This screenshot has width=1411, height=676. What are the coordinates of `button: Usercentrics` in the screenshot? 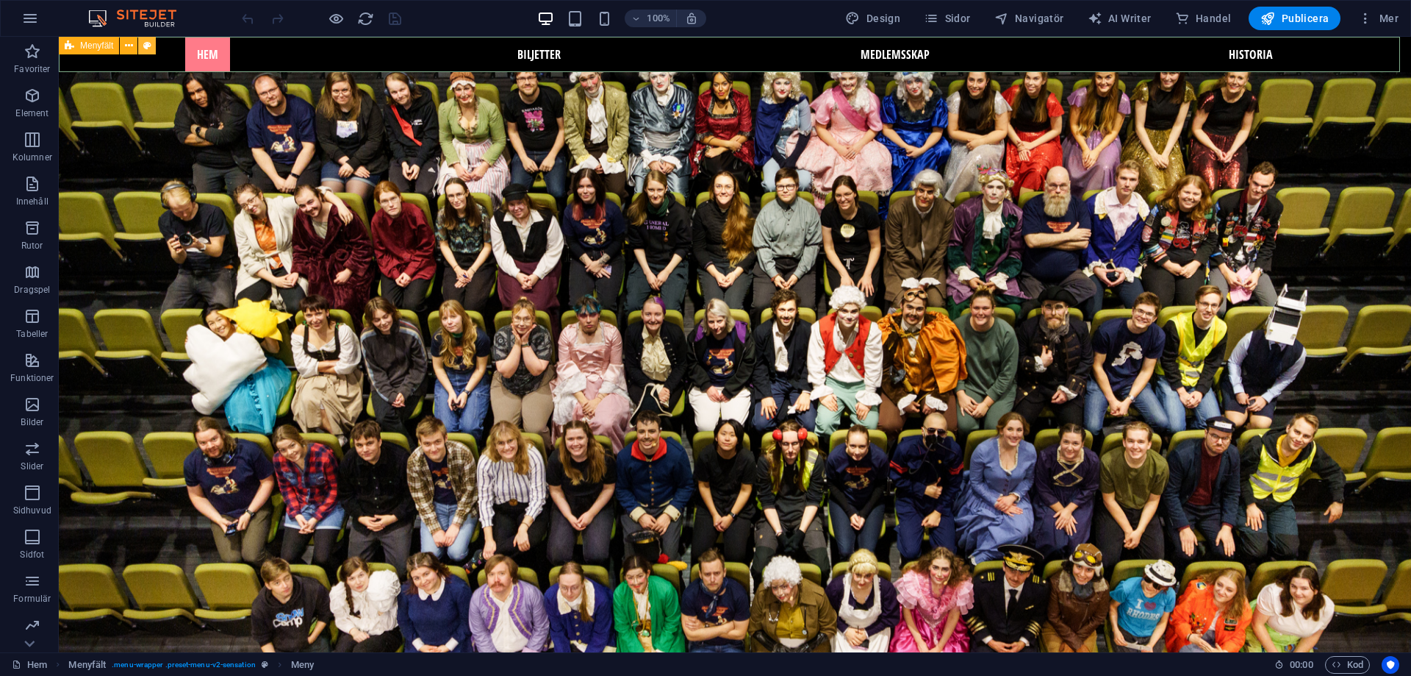 It's located at (1391, 664).